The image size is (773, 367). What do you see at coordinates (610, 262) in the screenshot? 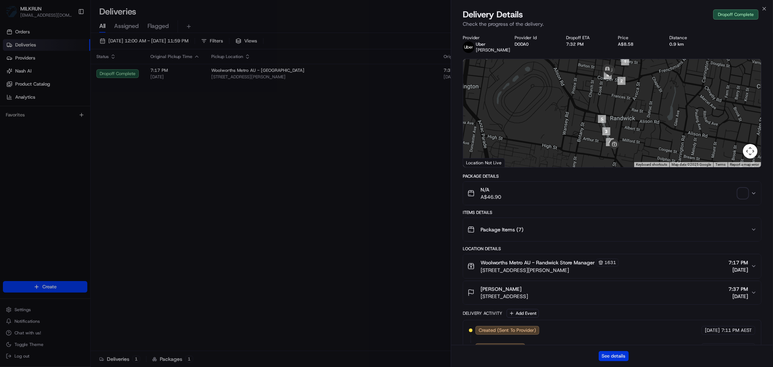
I see `span: 1631` at bounding box center [610, 262].